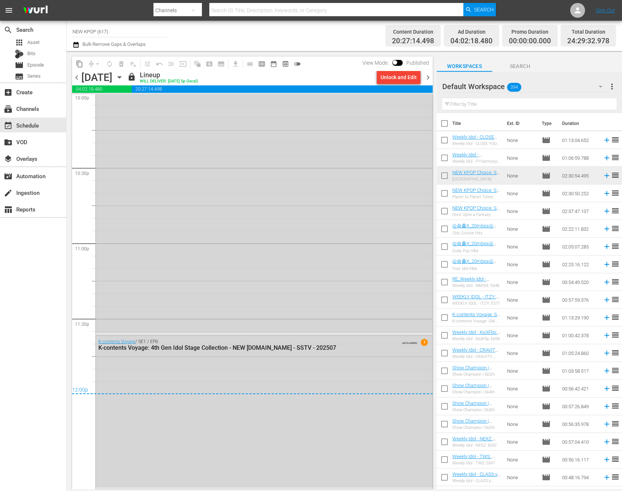 Image resolution: width=622 pixels, height=491 pixels. I want to click on span: preview_outlined, so click(285, 64).